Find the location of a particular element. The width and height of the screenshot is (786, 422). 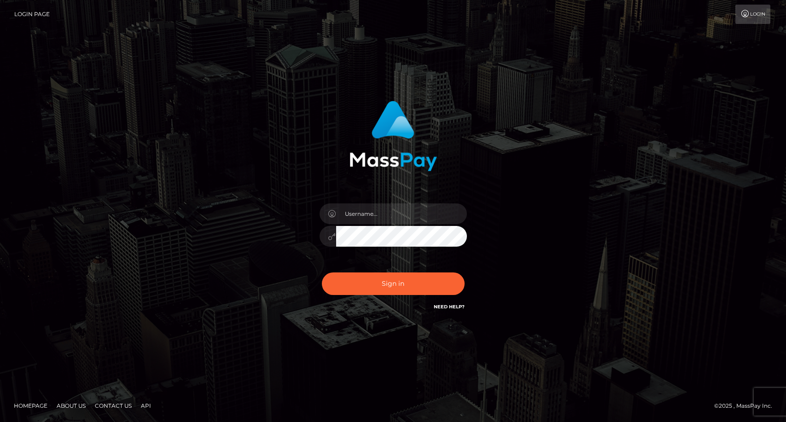

a: Homepage is located at coordinates (30, 406).